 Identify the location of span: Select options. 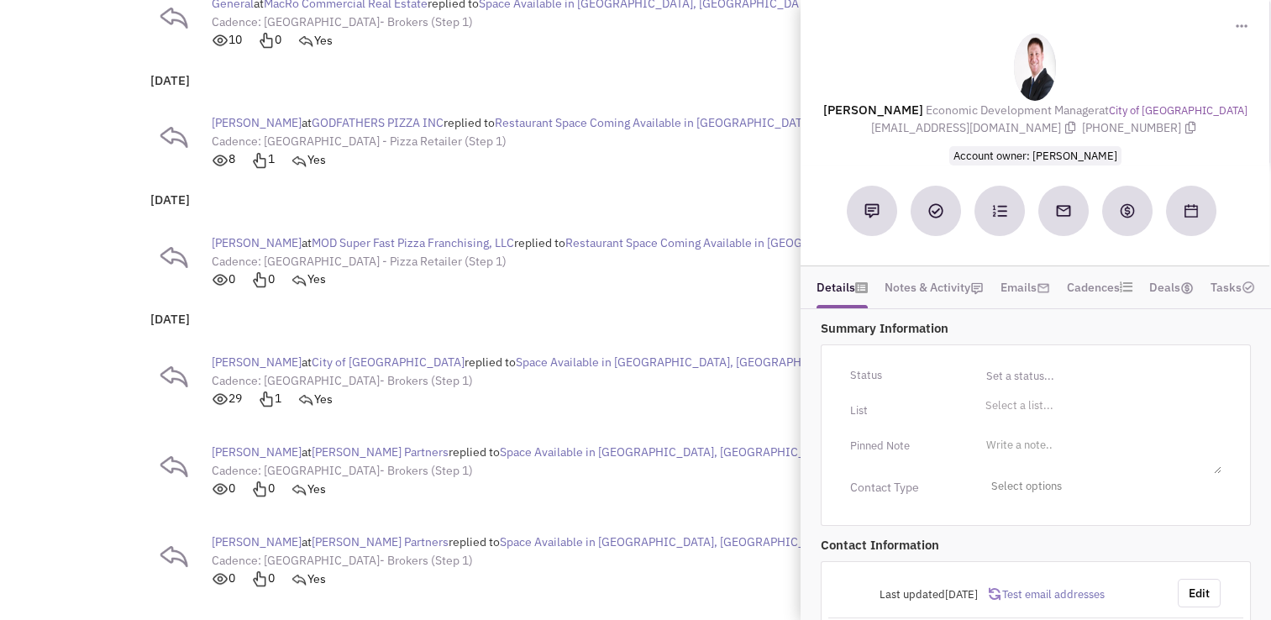
(1101, 486).